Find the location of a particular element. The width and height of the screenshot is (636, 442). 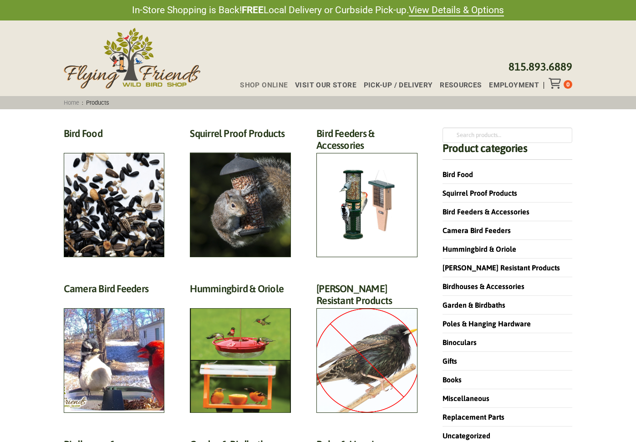

h4: Product categories is located at coordinates (507, 151).